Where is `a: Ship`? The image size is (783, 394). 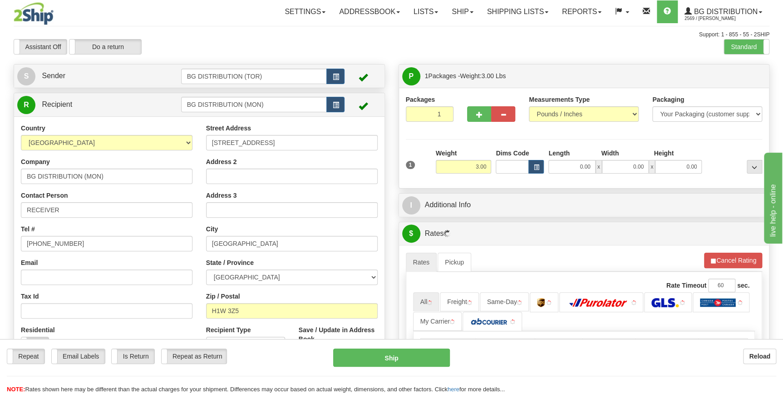
a: Ship is located at coordinates (462, 12).